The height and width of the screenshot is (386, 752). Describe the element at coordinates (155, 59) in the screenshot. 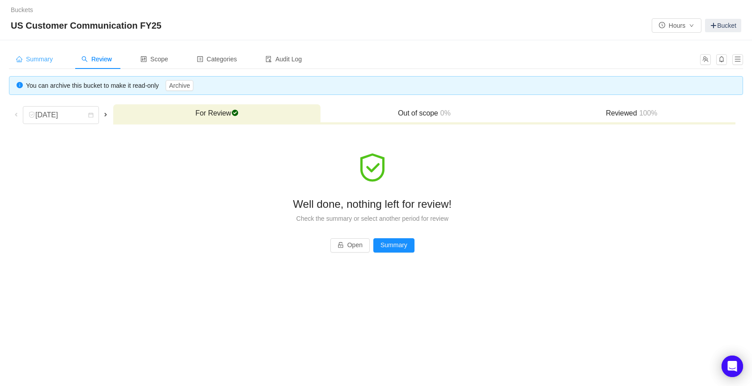

I see `span: Scope` at that location.